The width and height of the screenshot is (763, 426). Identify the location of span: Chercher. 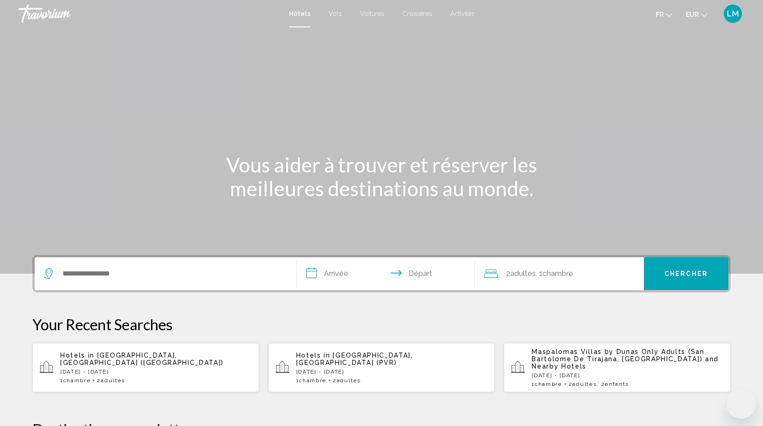
(686, 274).